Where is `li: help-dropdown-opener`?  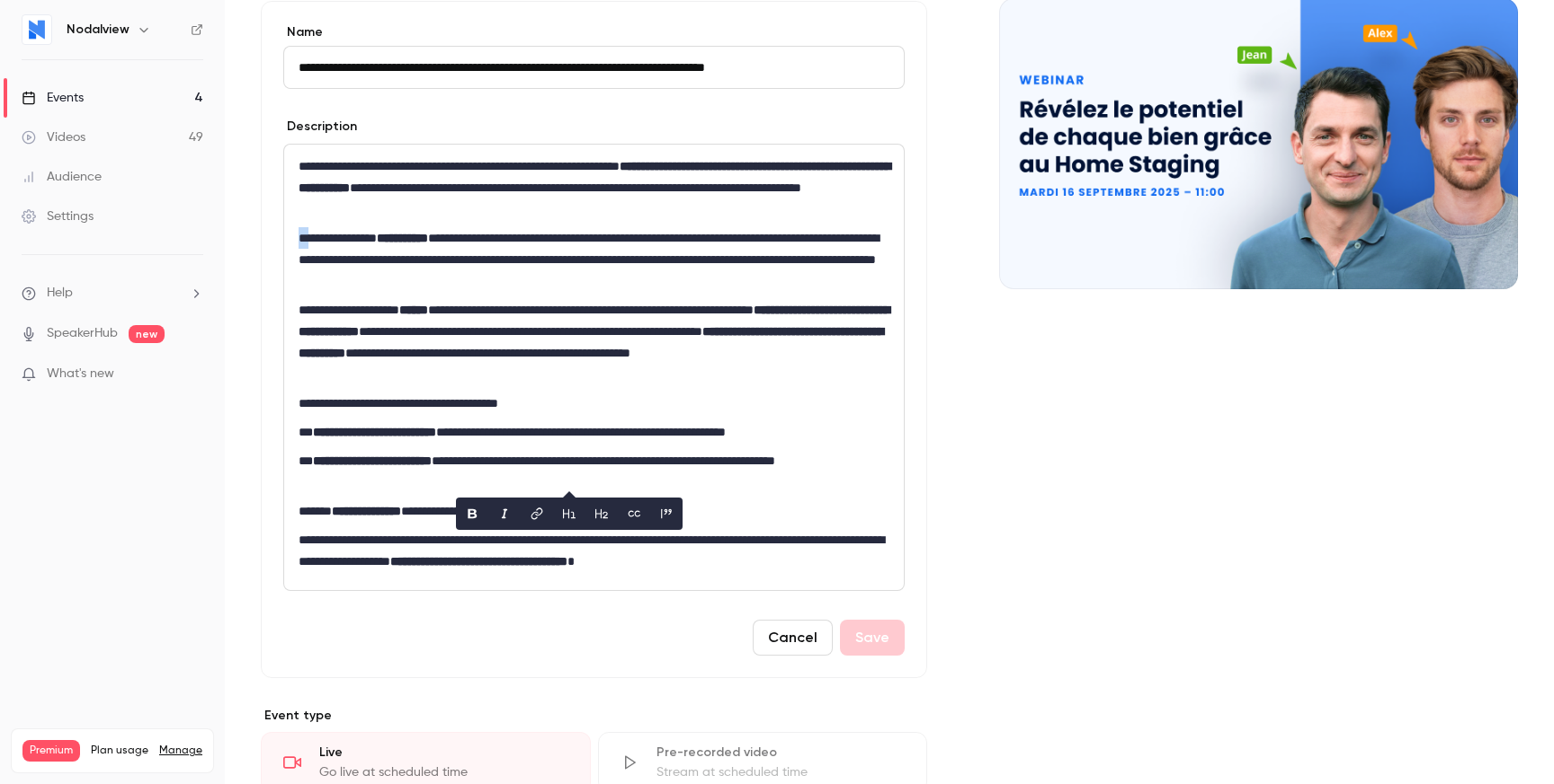 li: help-dropdown-opener is located at coordinates (112, 293).